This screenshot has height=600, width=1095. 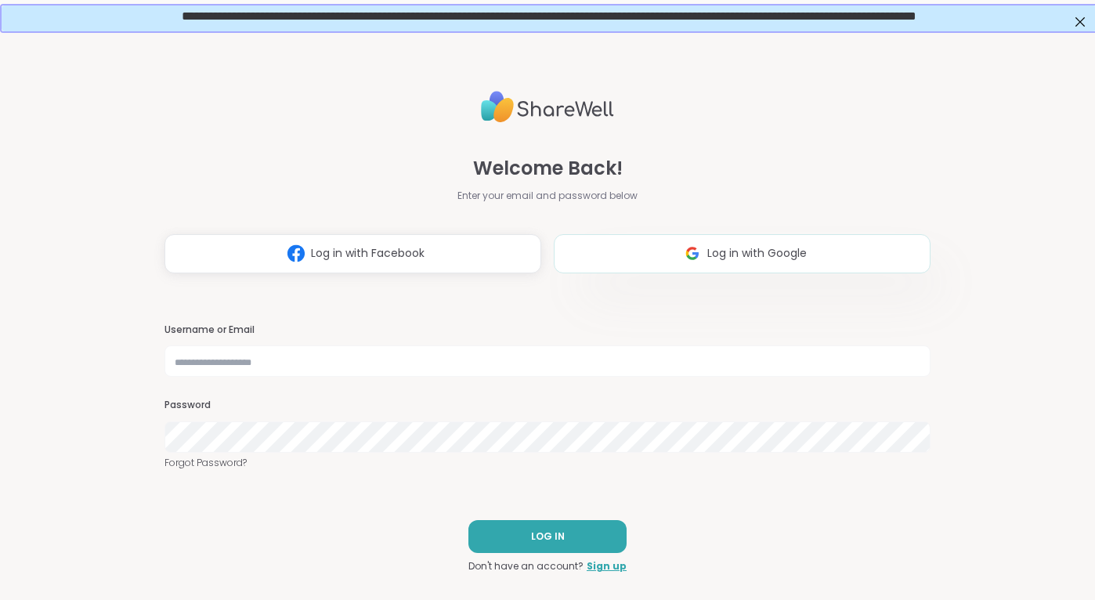 What do you see at coordinates (547, 463) in the screenshot?
I see `a: Forgot Password?` at bounding box center [547, 463].